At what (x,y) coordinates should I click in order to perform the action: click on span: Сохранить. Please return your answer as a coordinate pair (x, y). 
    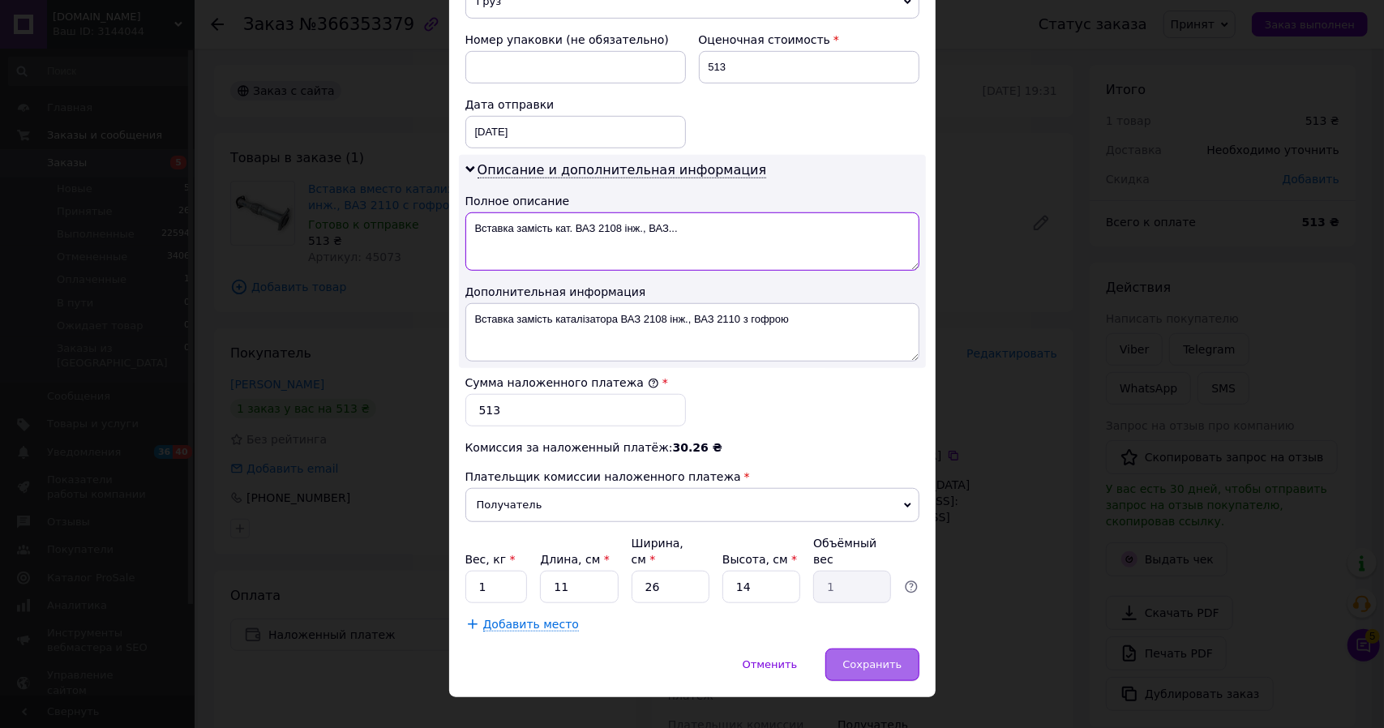
    Looking at the image, I should click on (872, 664).